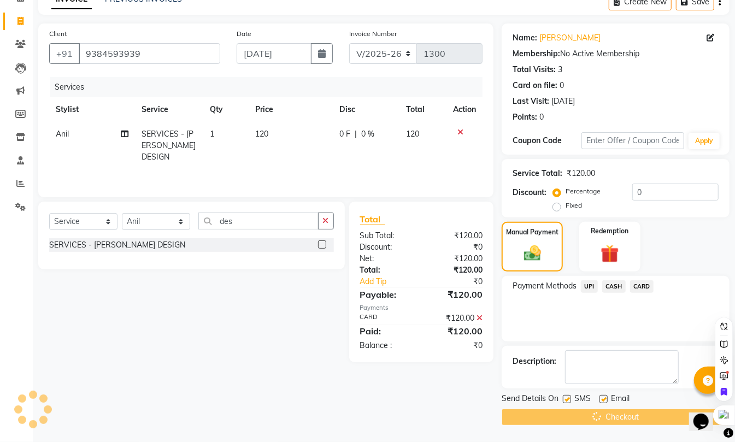 The width and height of the screenshot is (735, 442). What do you see at coordinates (531, 101) in the screenshot?
I see `div: Last Visit:` at bounding box center [531, 101].